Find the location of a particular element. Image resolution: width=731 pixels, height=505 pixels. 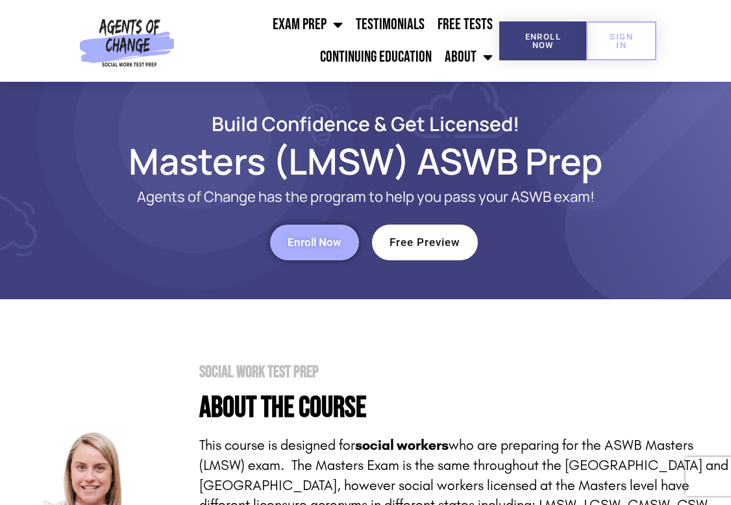

span: SIGN IN is located at coordinates (622, 41).